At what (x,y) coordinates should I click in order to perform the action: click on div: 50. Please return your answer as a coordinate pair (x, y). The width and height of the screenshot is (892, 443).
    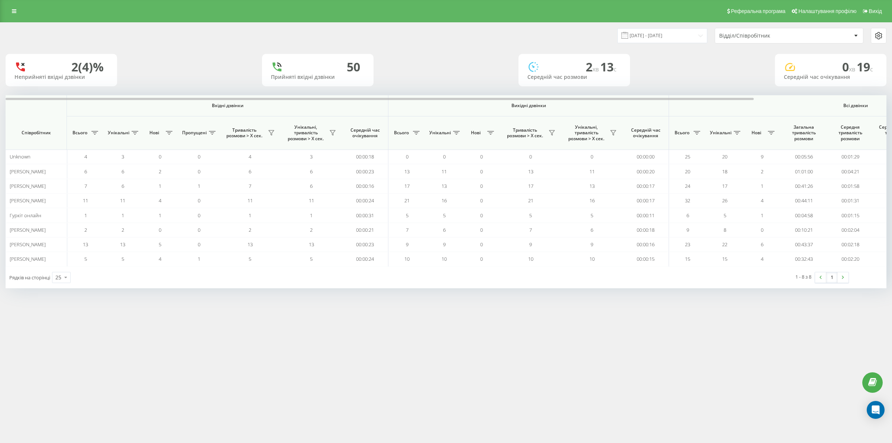
    Looking at the image, I should click on (353, 67).